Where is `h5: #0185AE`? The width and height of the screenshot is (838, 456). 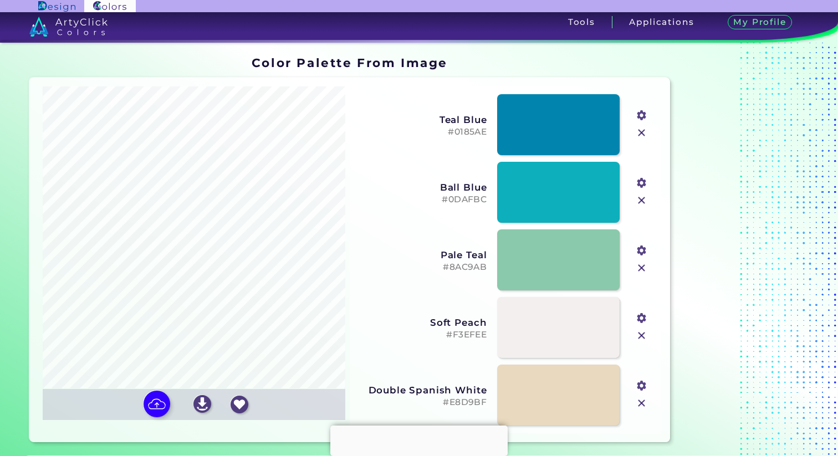 h5: #0185AE is located at coordinates (422, 132).